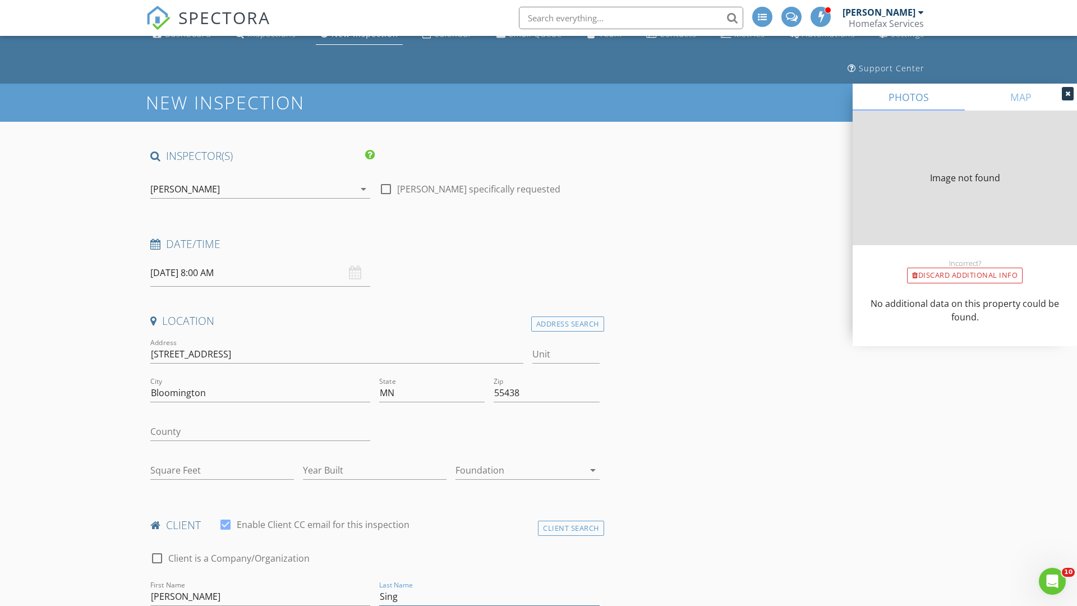  I want to click on input: Search everything..., so click(631, 18).